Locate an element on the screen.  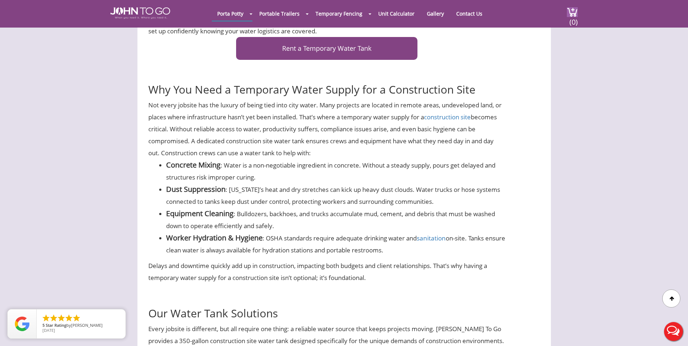
a: sanitation is located at coordinates (431, 238).